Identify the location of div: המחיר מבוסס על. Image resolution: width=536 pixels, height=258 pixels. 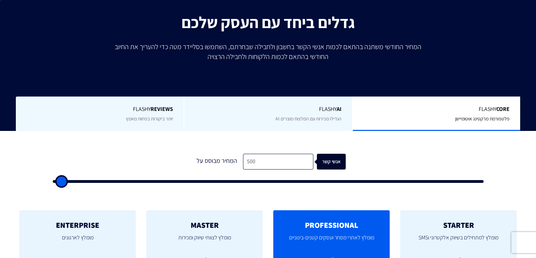
(217, 162).